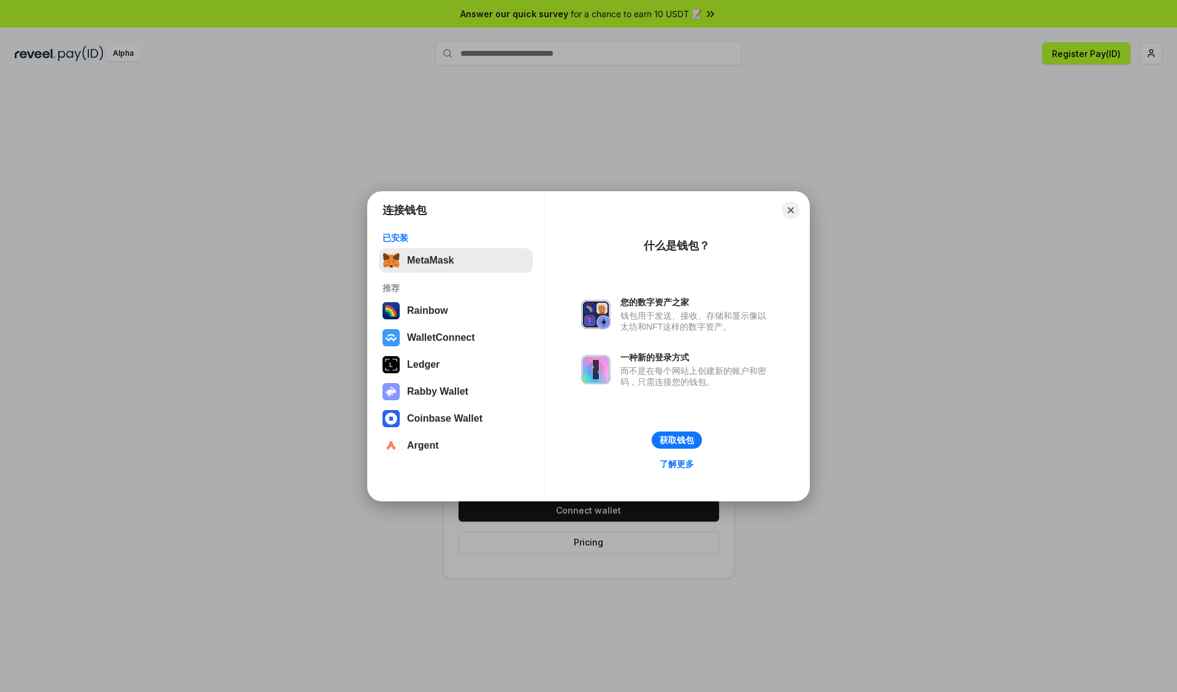 Image resolution: width=1177 pixels, height=692 pixels. Describe the element at coordinates (441, 338) in the screenshot. I see `div: WalletConnect` at that location.